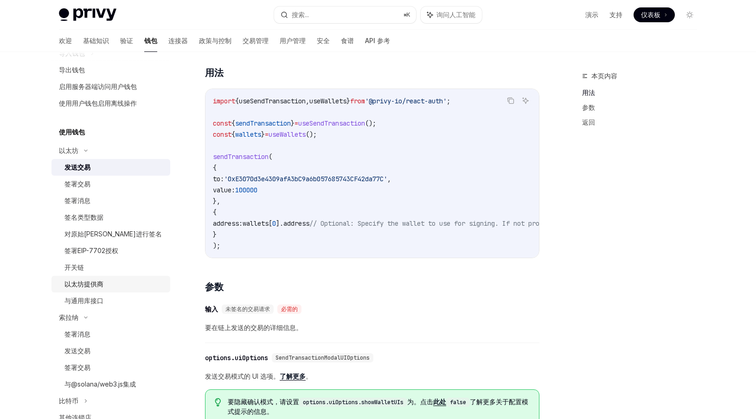  I want to click on button: 切换暗模式, so click(690, 15).